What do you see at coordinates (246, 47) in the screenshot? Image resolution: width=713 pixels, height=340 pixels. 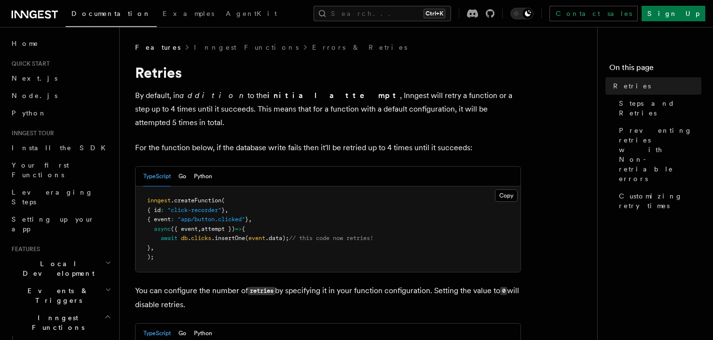 I see `a: Inngest Functions` at bounding box center [246, 47].